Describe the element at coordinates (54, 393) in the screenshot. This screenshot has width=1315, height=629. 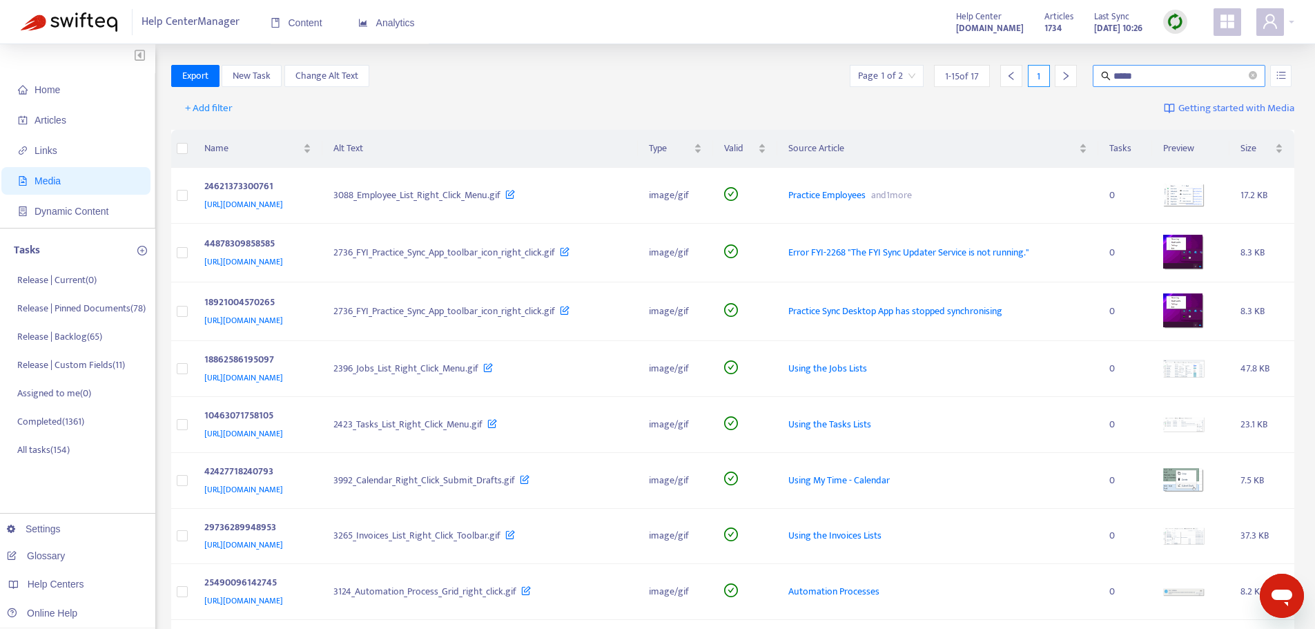
I see `p: Assigned to me ( 0 )` at that location.